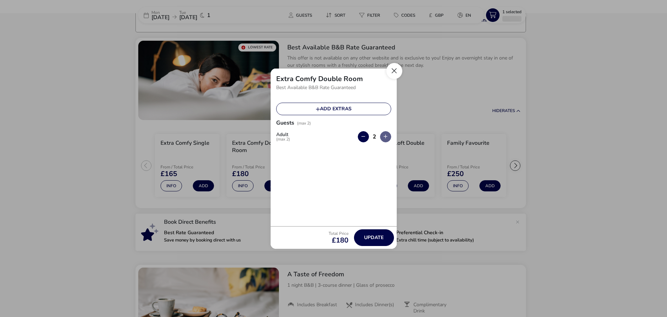 This screenshot has width=667, height=317. Describe the element at coordinates (394, 71) in the screenshot. I see `button: Close` at that location.